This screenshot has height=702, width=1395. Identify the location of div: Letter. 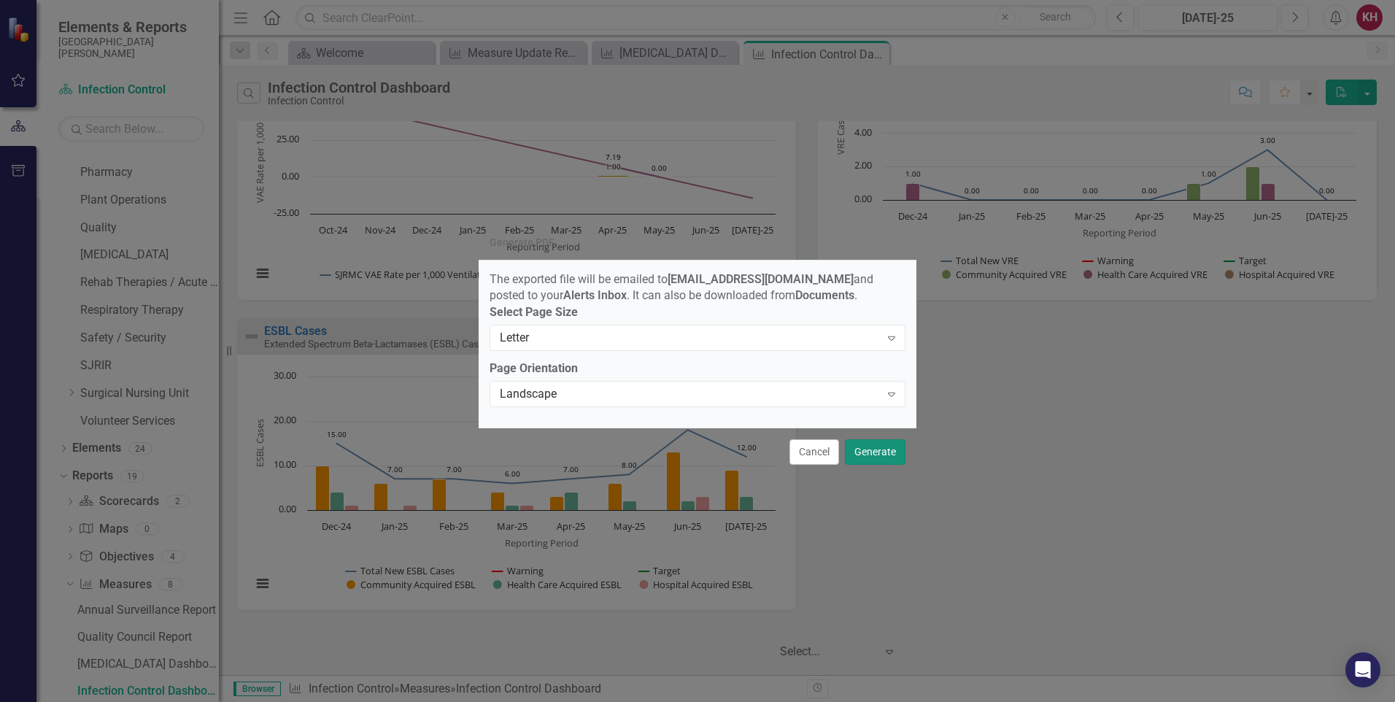
(690, 338).